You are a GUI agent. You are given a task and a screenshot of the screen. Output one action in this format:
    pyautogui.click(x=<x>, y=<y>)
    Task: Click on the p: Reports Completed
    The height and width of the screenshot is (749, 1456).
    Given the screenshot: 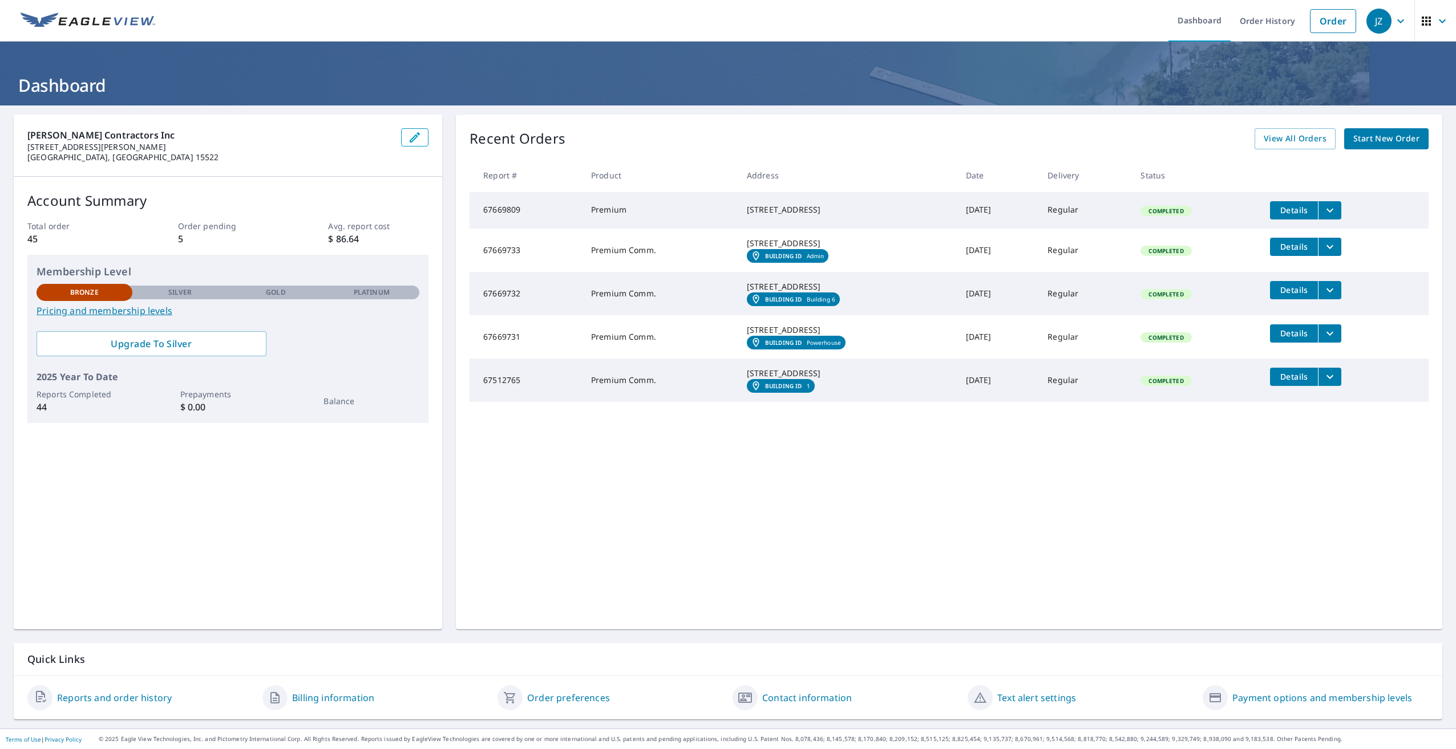 What is the action you would take?
    pyautogui.click(x=84, y=394)
    